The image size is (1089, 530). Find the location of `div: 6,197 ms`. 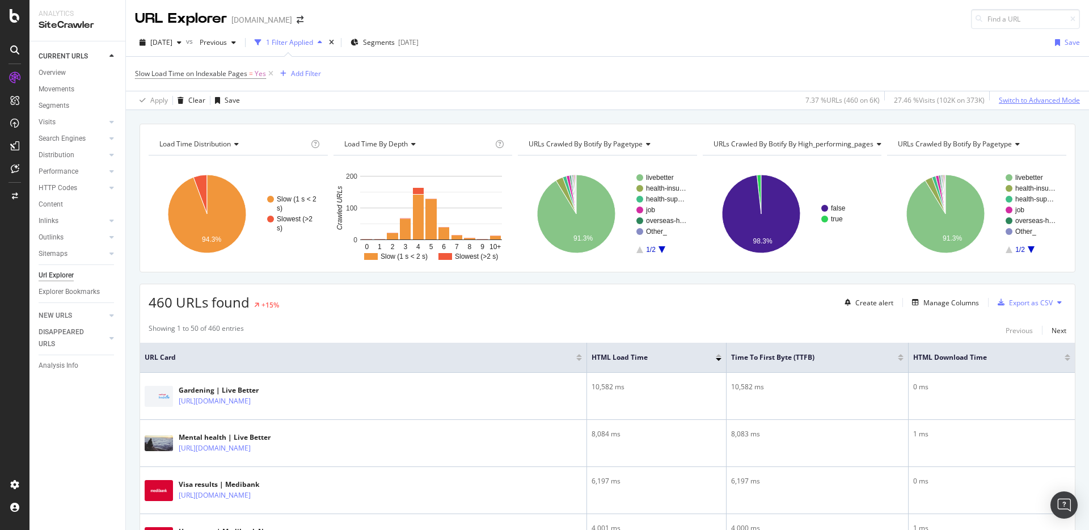

div: 6,197 ms is located at coordinates (656, 481).